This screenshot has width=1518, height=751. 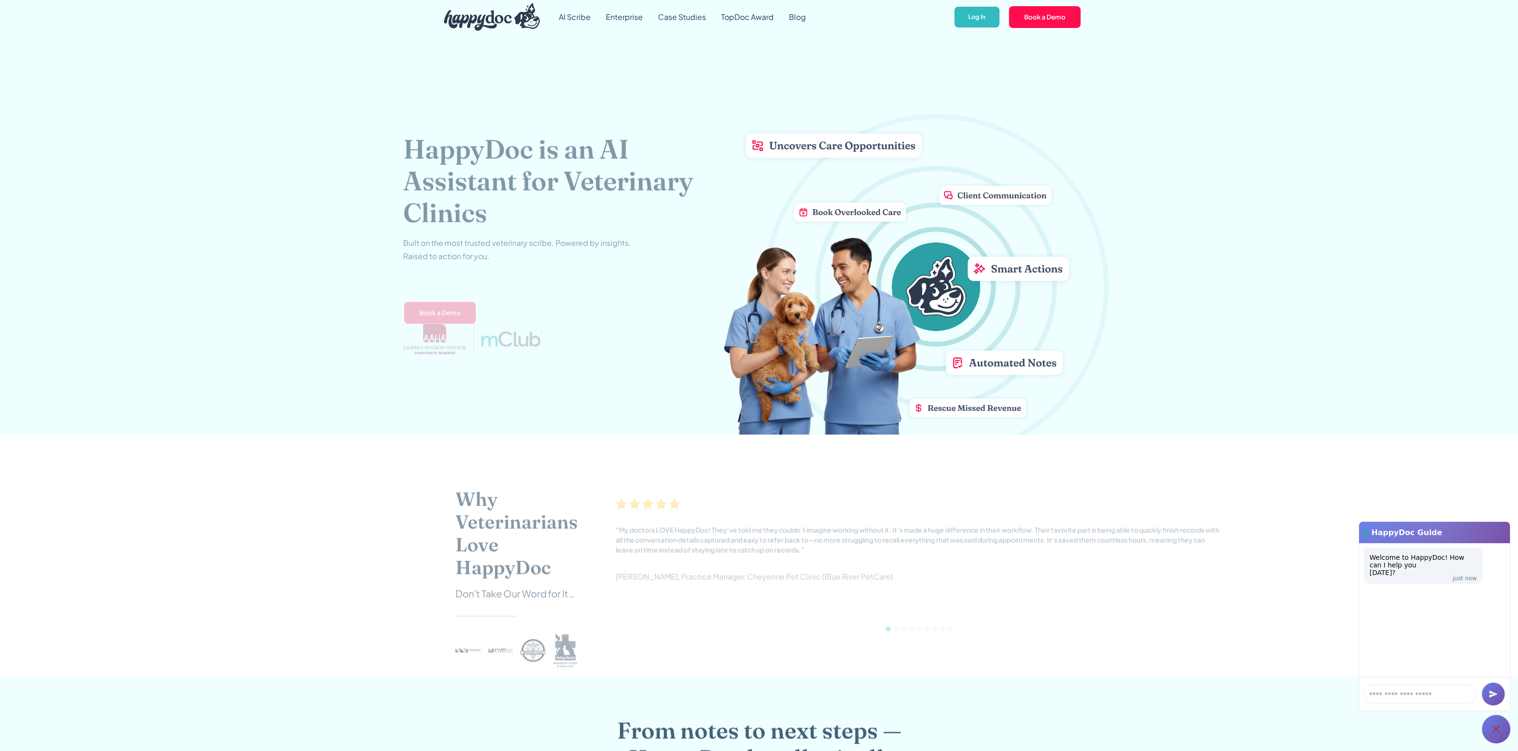 I want to click on a: Log In, so click(x=977, y=17).